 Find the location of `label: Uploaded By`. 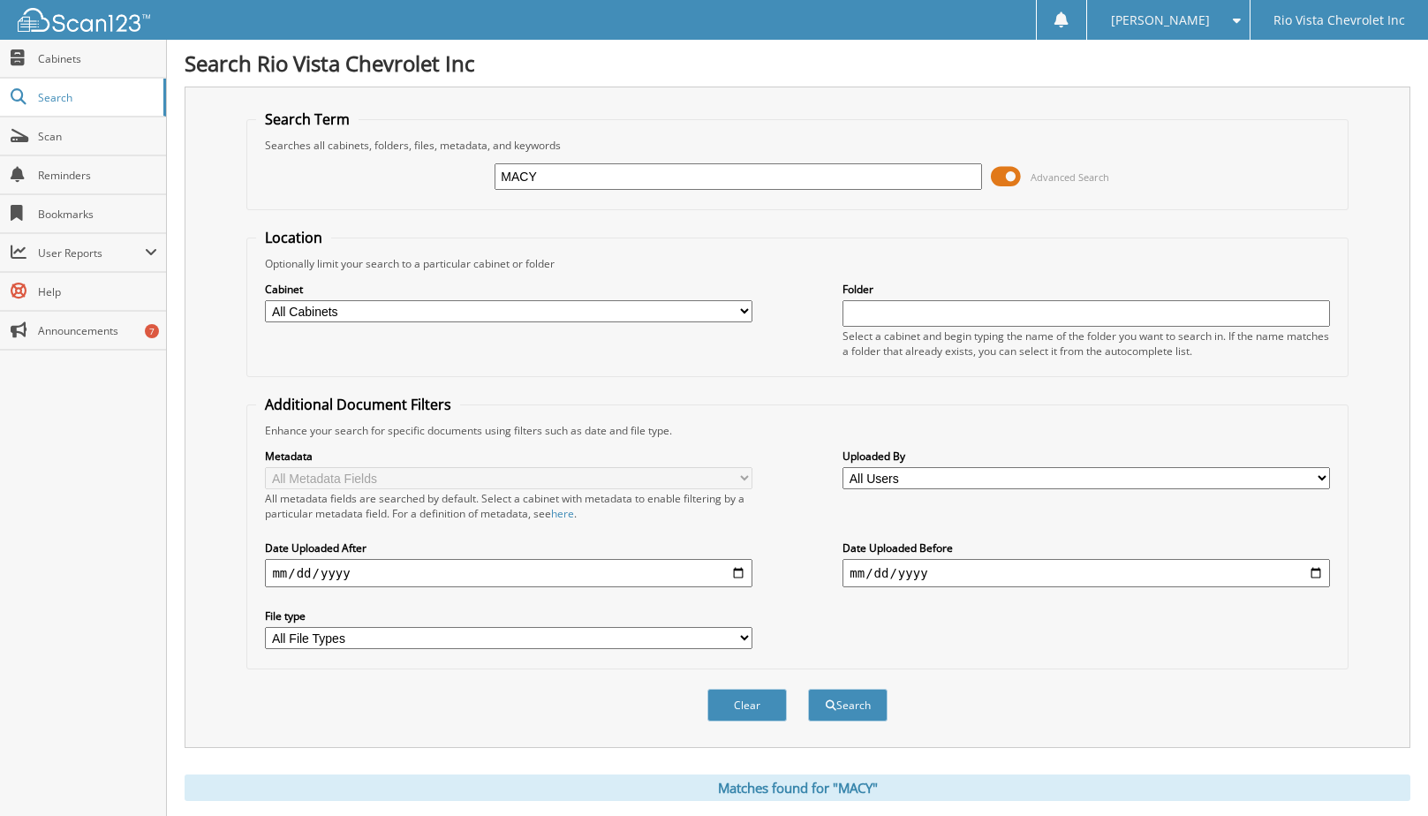

label: Uploaded By is located at coordinates (1085, 456).